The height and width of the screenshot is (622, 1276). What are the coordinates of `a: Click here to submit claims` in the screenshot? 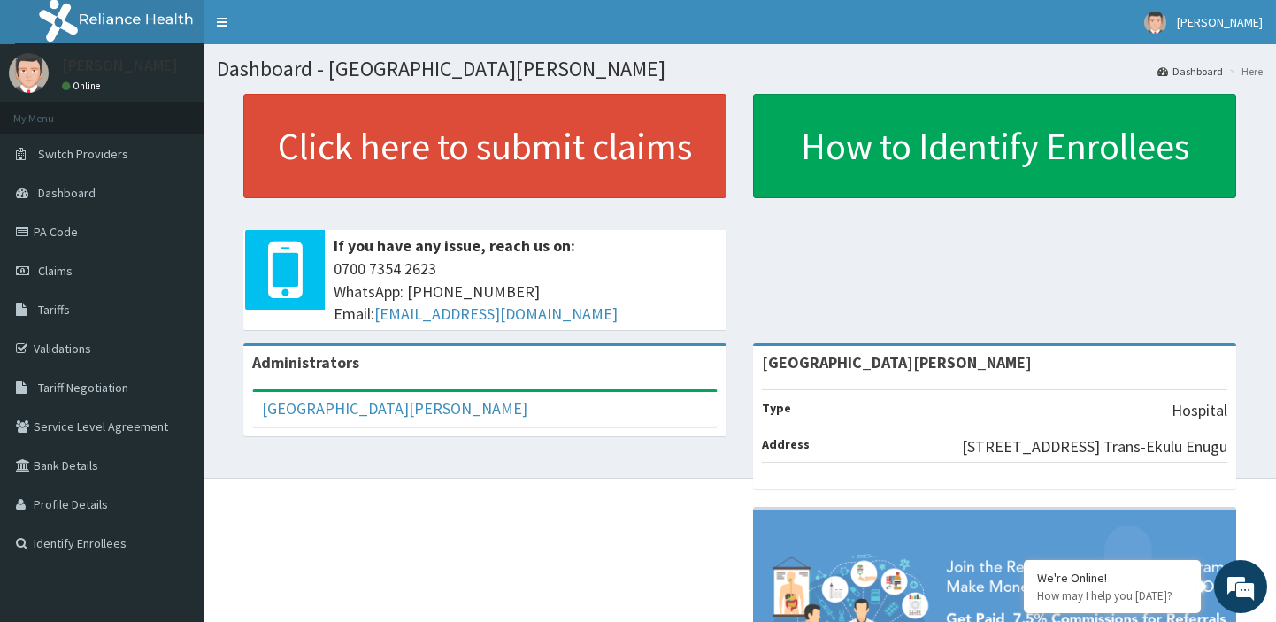 It's located at (485, 146).